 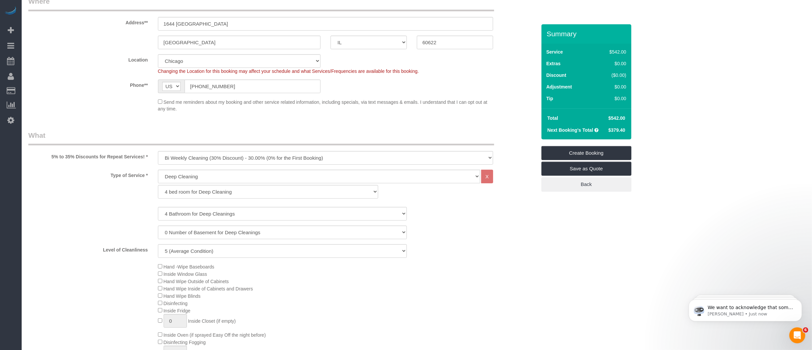 I want to click on span: Disinfecting Fogging, so click(x=185, y=343).